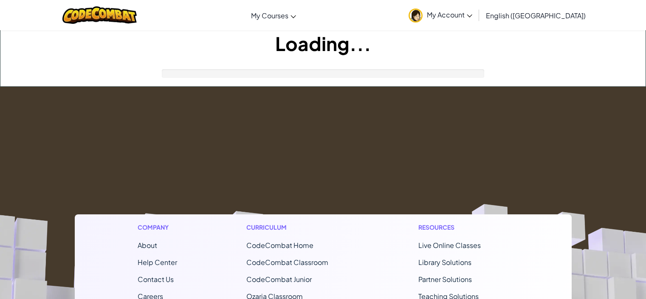 The image size is (646, 299). Describe the element at coordinates (298, 227) in the screenshot. I see `h1: Curriculum` at that location.